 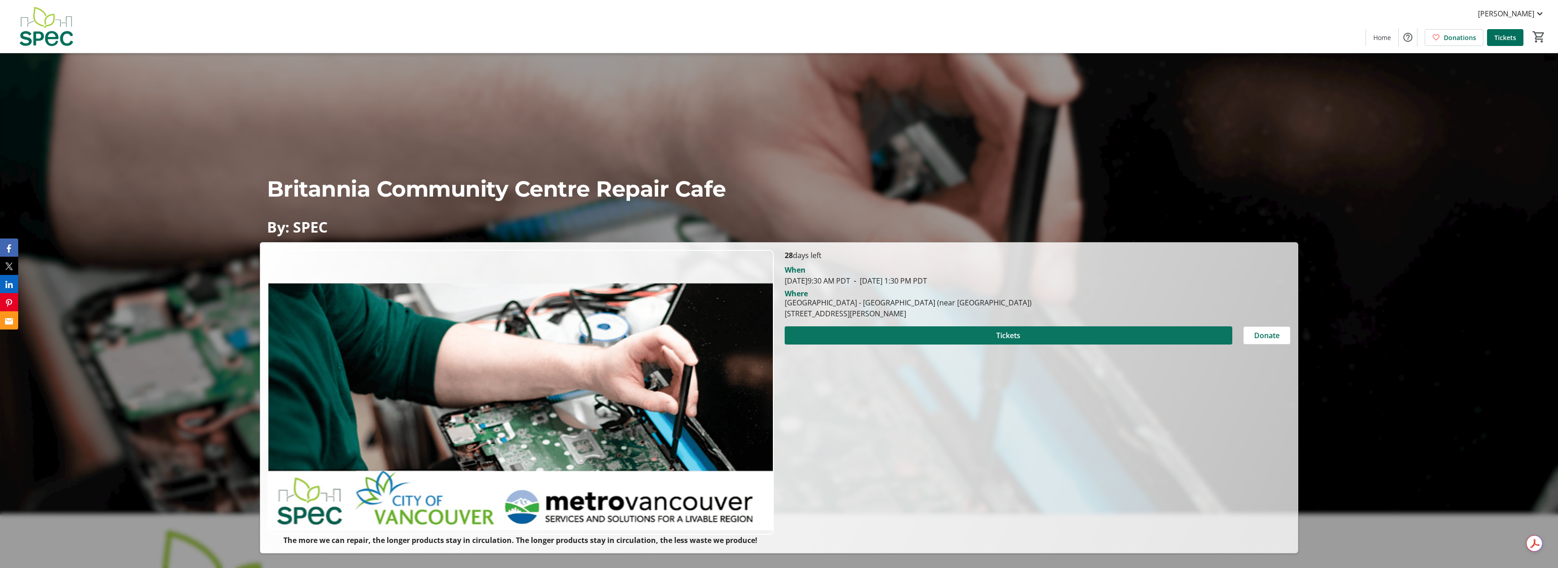 What do you see at coordinates (1382, 37) in the screenshot?
I see `span: Home` at bounding box center [1382, 37].